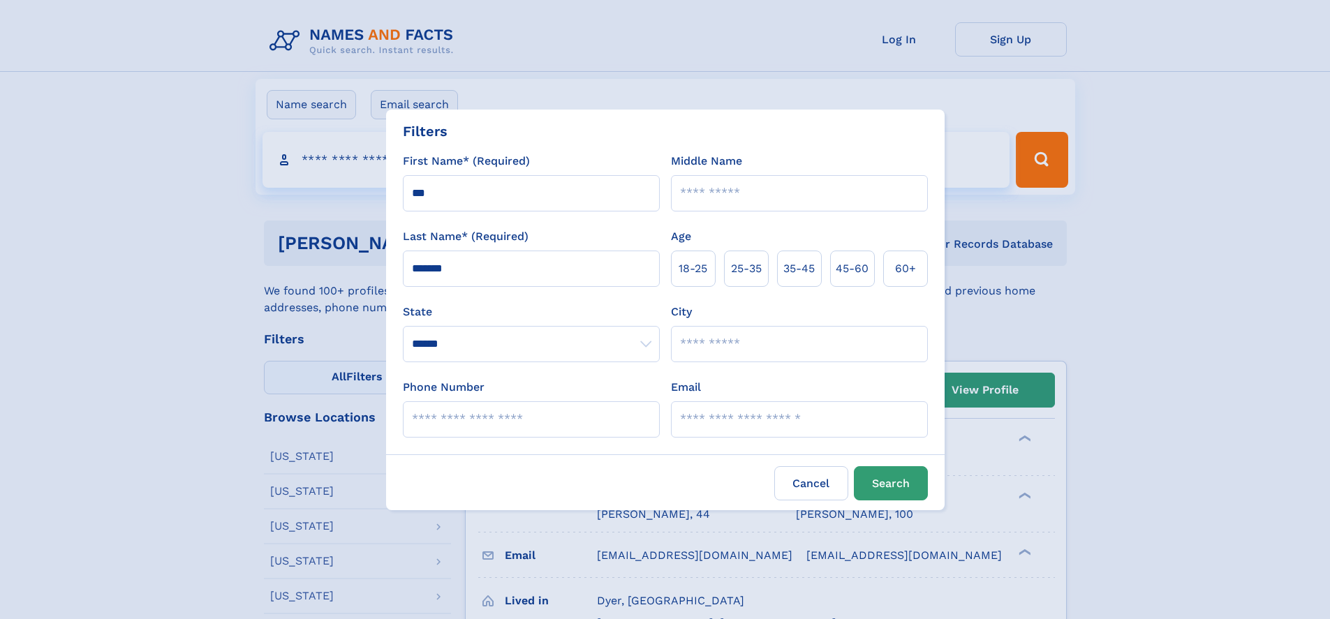  What do you see at coordinates (707, 161) in the screenshot?
I see `label: Middle Name` at bounding box center [707, 161].